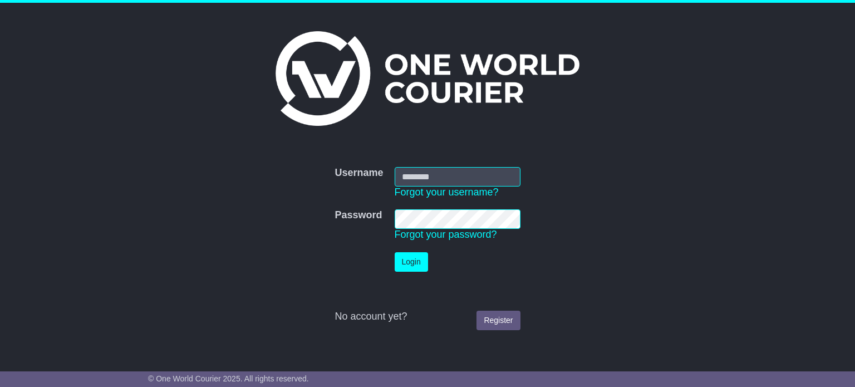  Describe the element at coordinates (358, 173) in the screenshot. I see `label: Username` at that location.